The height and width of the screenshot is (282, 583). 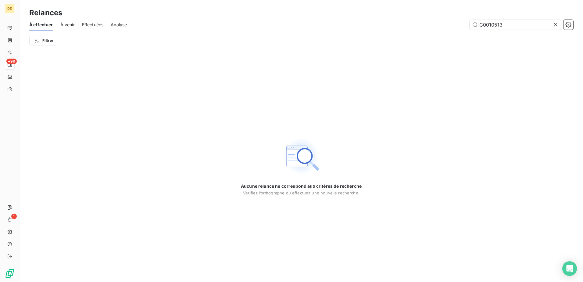 What do you see at coordinates (12, 61) in the screenshot?
I see `span: +99` at bounding box center [12, 61].